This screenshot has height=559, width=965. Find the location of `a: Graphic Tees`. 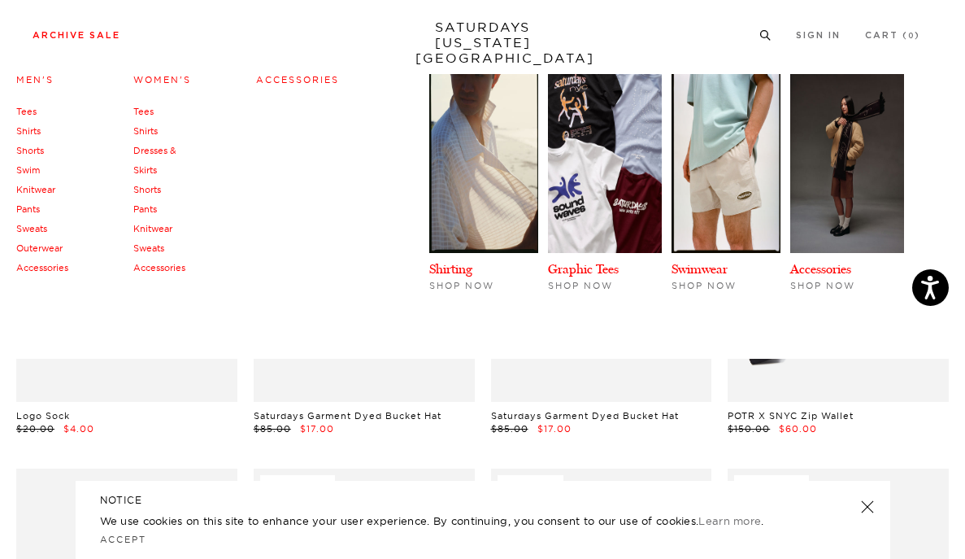

a: Graphic Tees is located at coordinates (583, 268).